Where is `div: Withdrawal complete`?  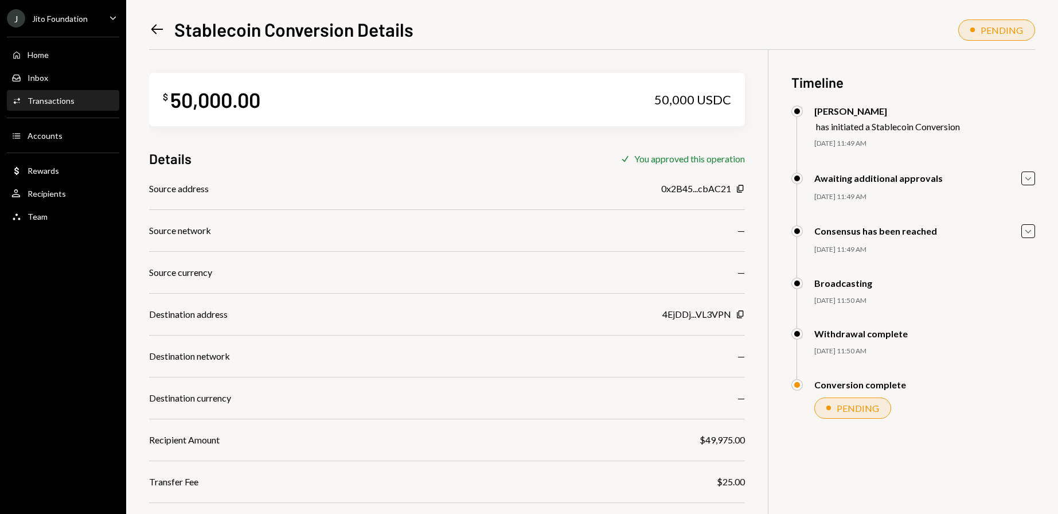
div: Withdrawal complete is located at coordinates (861, 333).